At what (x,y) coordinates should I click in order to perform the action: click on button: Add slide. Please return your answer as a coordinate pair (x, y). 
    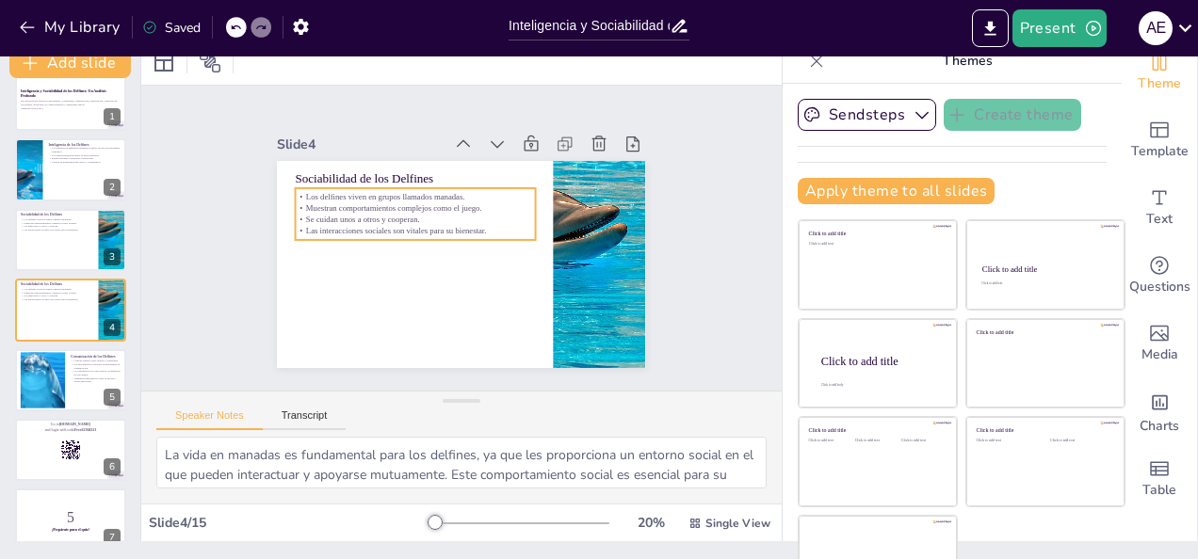
    Looking at the image, I should click on (70, 63).